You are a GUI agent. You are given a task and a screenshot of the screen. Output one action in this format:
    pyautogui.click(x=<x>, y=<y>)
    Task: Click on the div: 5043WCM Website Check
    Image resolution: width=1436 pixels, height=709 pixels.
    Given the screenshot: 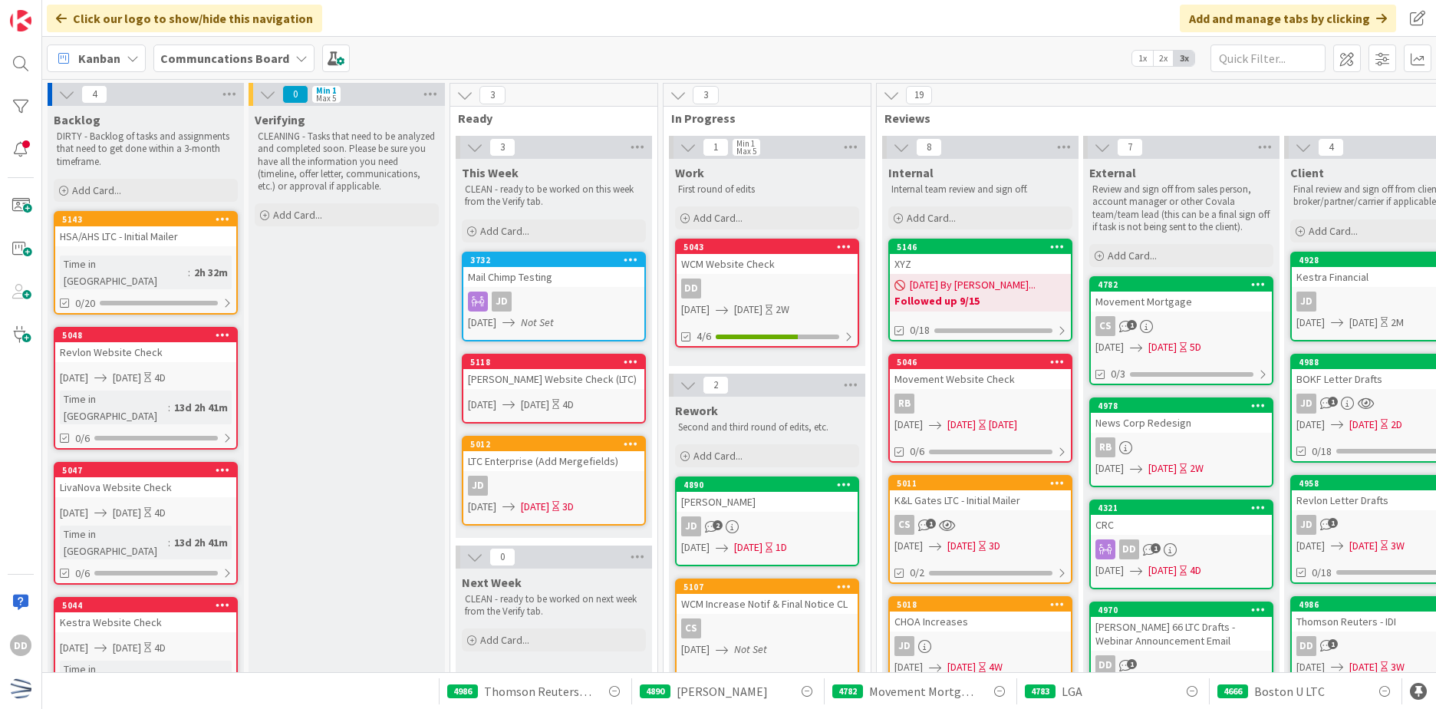 What is the action you would take?
    pyautogui.click(x=767, y=257)
    